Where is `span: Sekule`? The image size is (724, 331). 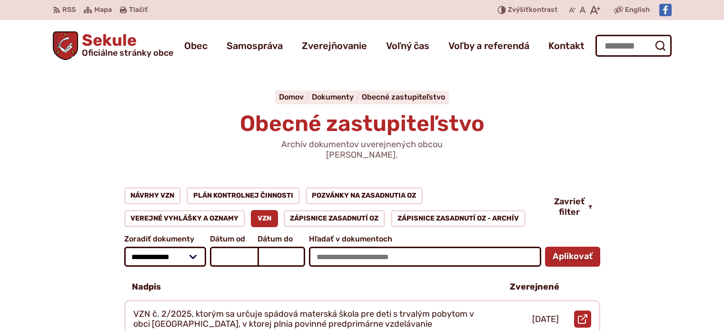 span: Sekule is located at coordinates (126, 45).